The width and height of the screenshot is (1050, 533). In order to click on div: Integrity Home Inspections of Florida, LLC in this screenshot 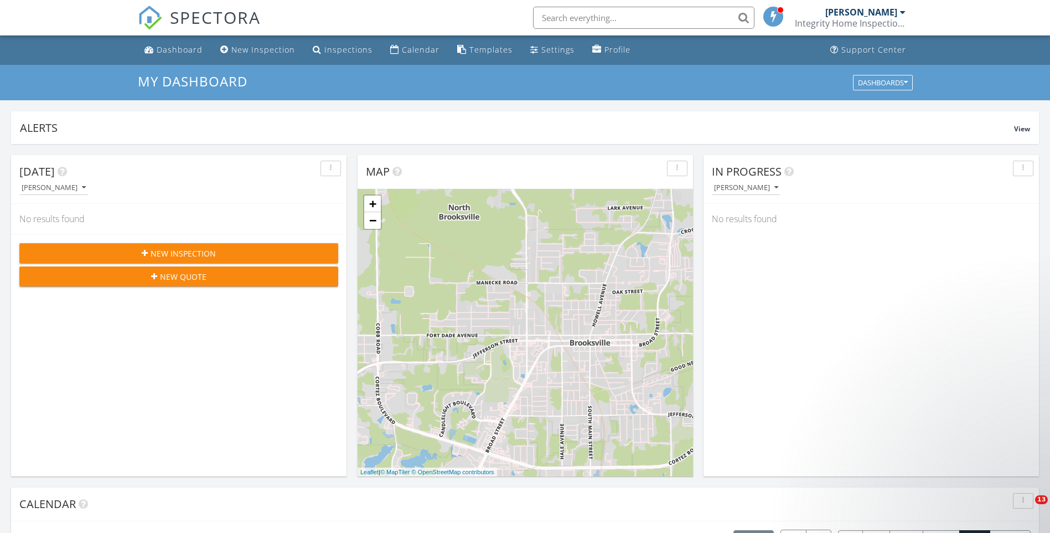, I will do `click(851, 23)`.